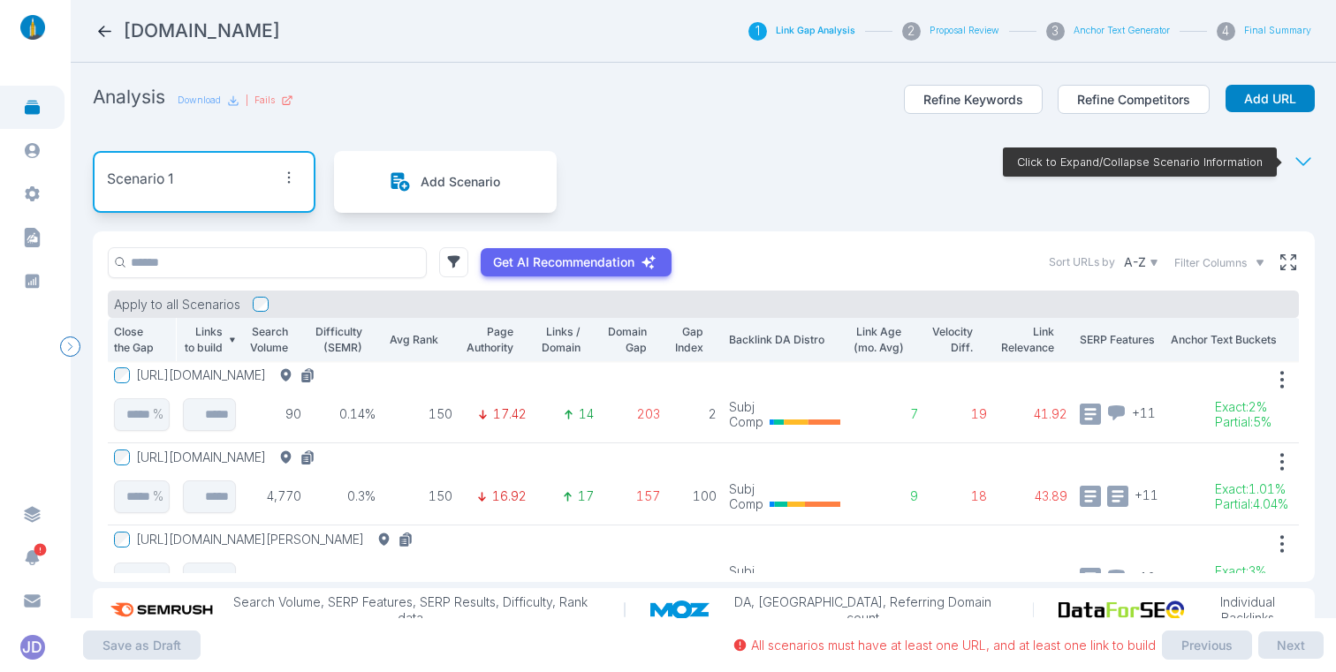 This screenshot has width=1336, height=672. What do you see at coordinates (129, 97) in the screenshot?
I see `h2: Analysis` at bounding box center [129, 97].